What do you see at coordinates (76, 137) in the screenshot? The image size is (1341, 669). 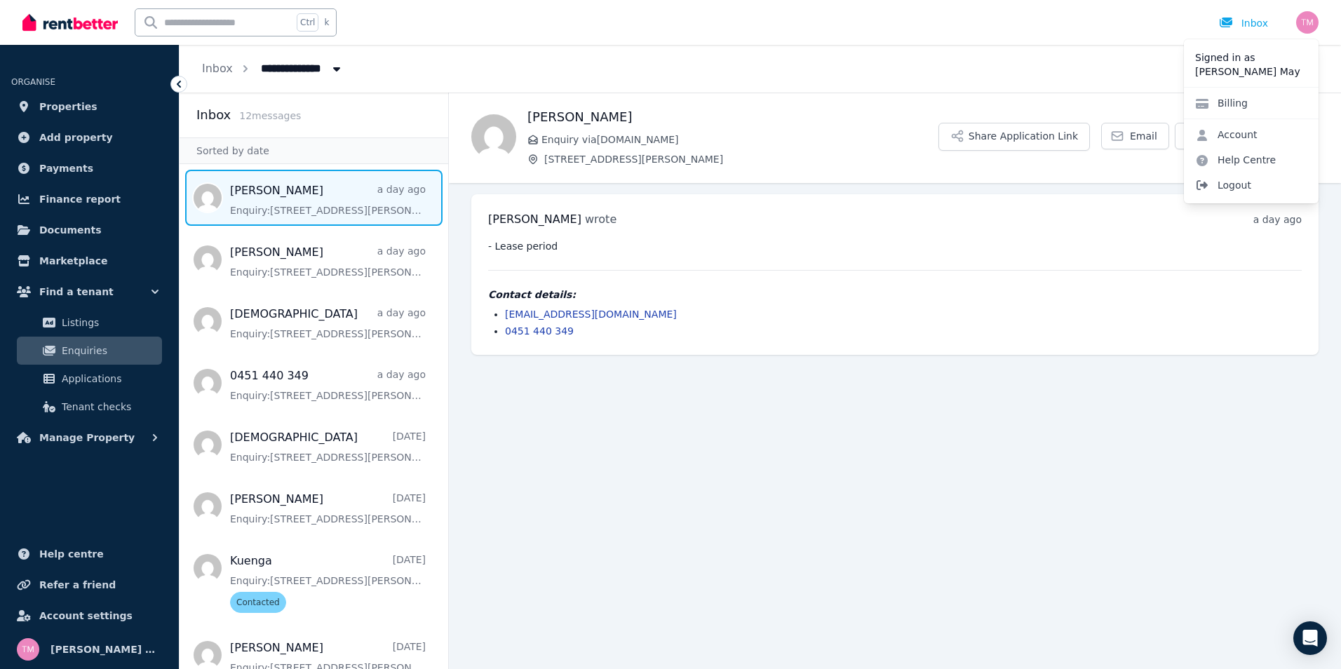 I see `span: Add property` at bounding box center [76, 137].